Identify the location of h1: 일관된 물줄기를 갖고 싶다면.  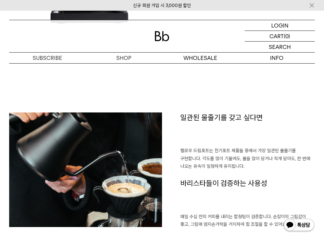
(248, 130).